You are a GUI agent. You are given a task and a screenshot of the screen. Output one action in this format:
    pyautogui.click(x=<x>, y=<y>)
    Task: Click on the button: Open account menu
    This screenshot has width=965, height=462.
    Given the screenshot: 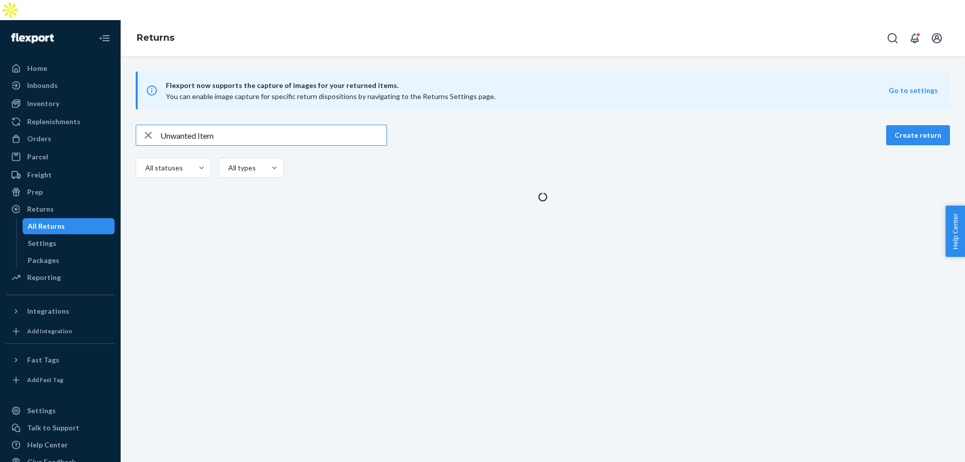 What is the action you would take?
    pyautogui.click(x=937, y=38)
    